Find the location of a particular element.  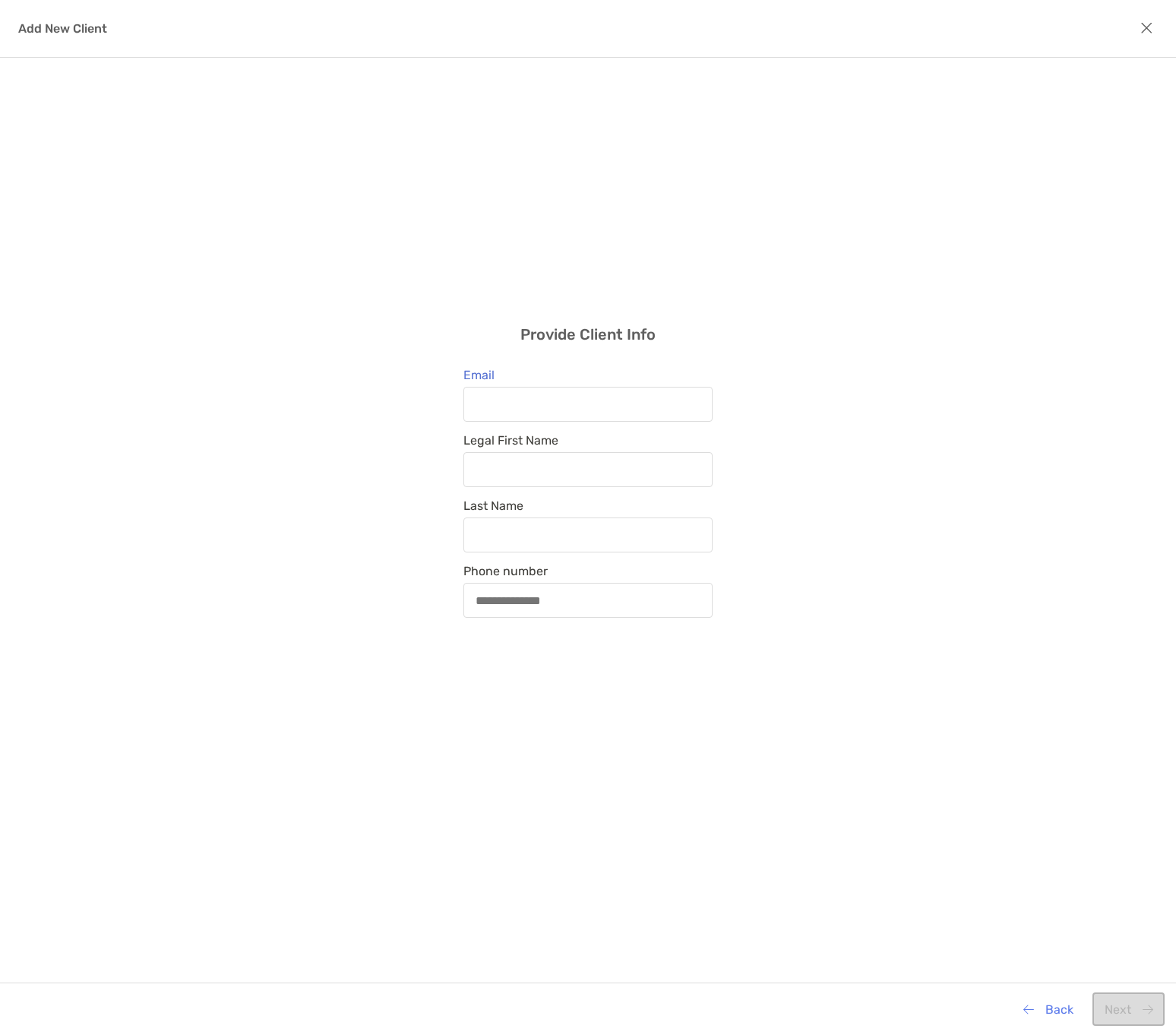

span: Phone number is located at coordinates (588, 571).